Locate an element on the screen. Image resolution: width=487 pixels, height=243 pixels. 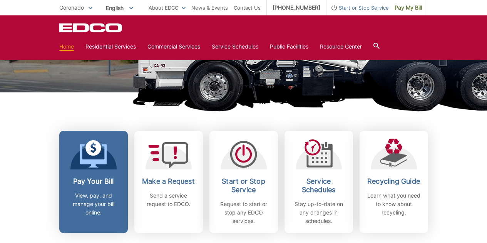
a: EDCD logo. Return to the homepage. is located at coordinates (91, 28).